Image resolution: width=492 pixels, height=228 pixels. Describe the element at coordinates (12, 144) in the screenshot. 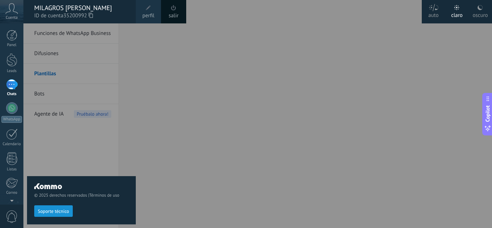

I see `div: Calendario` at that location.